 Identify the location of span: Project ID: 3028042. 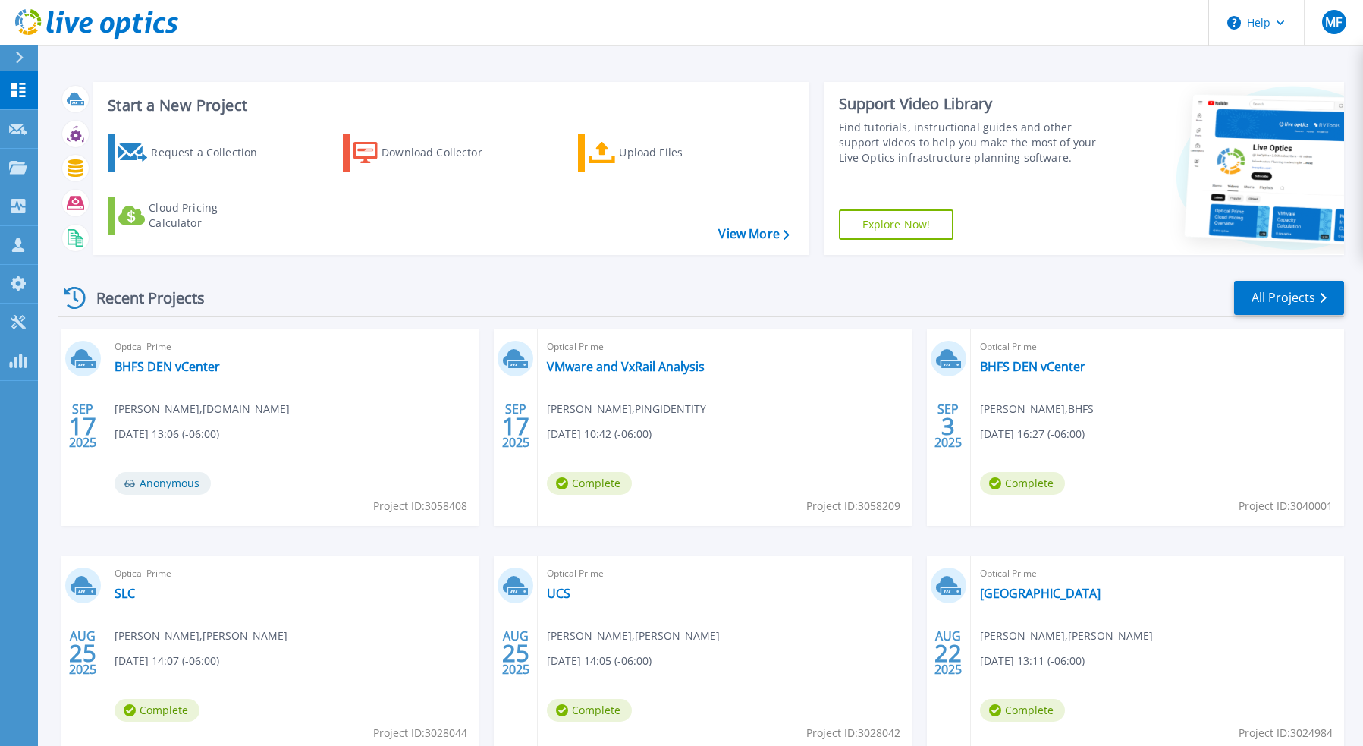
(853, 733).